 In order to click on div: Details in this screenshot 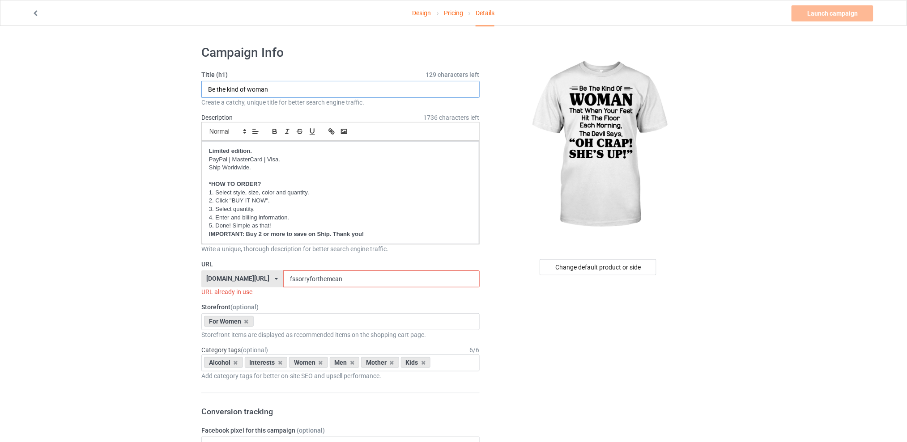, I will do `click(485, 13)`.